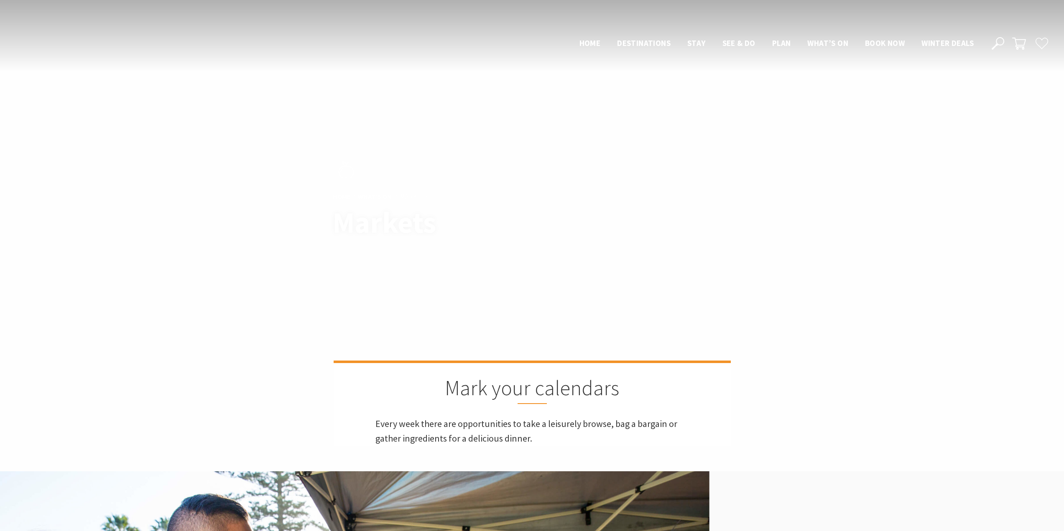  I want to click on span: Stay, so click(696, 43).